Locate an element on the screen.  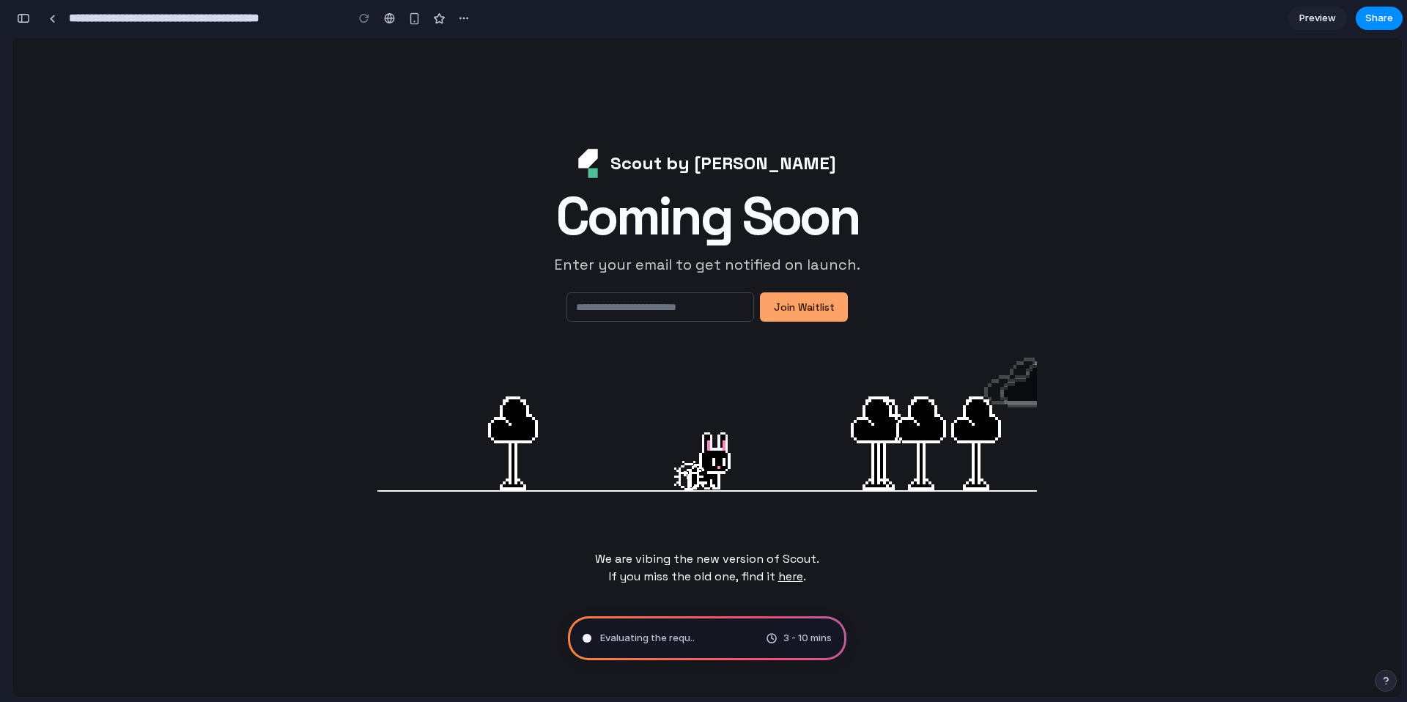
span: Evaluating the requ .. is located at coordinates (647, 638).